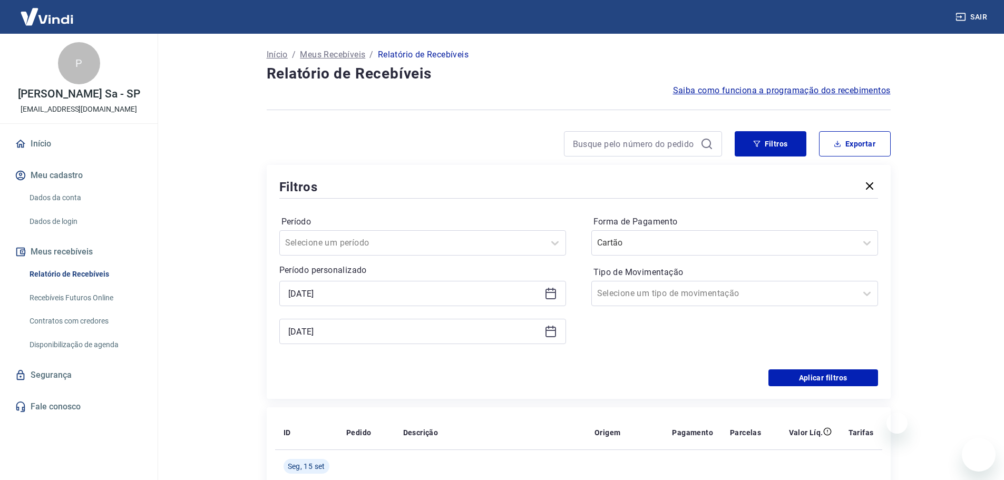 This screenshot has height=480, width=1004. I want to click on p: Valor Líq., so click(806, 433).